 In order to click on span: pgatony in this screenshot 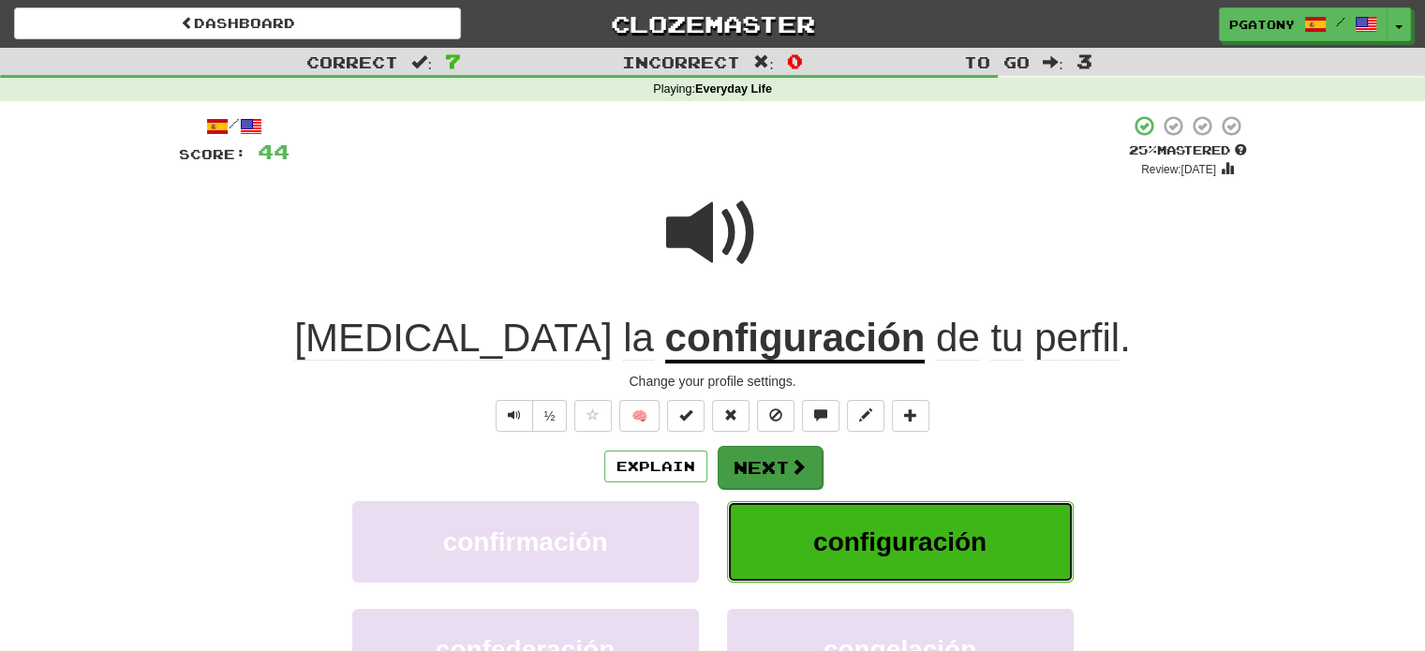, I will do `click(1262, 24)`.